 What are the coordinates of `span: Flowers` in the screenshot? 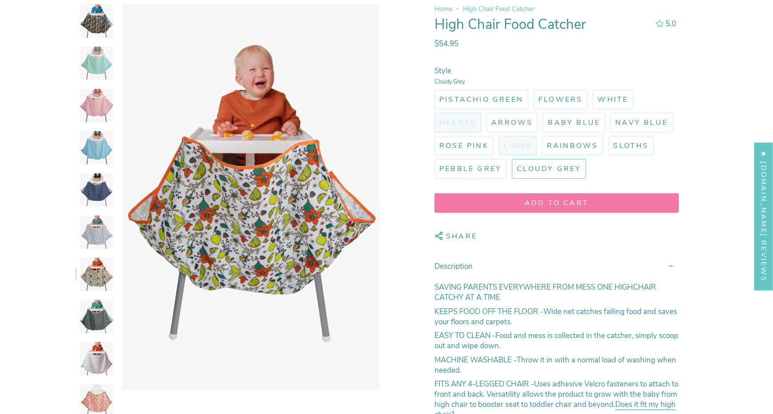 It's located at (560, 100).